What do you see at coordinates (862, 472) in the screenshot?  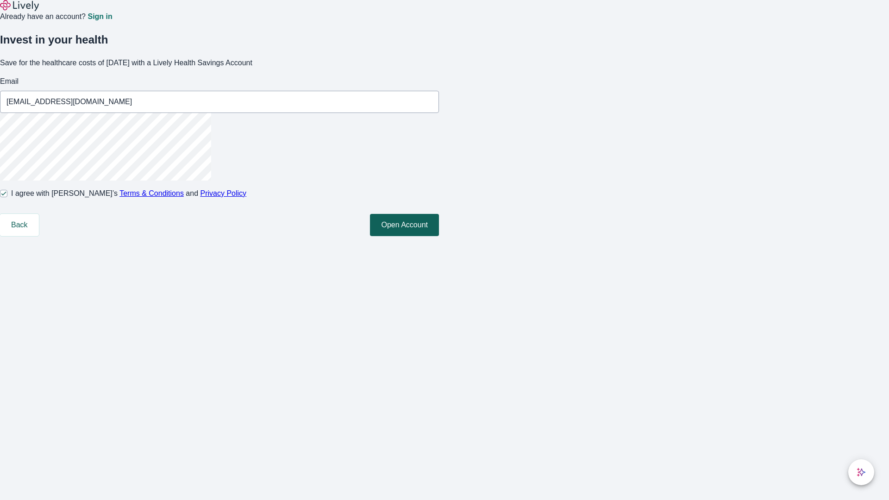 I see `button: chat` at bounding box center [862, 472].